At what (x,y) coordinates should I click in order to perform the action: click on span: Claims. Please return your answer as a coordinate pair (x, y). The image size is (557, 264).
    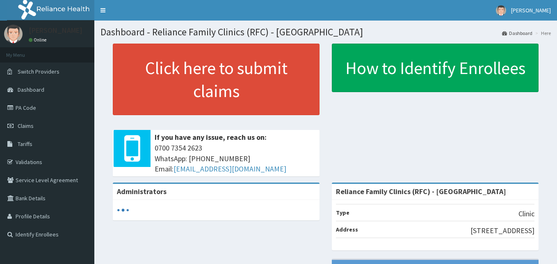
    Looking at the image, I should click on (25, 126).